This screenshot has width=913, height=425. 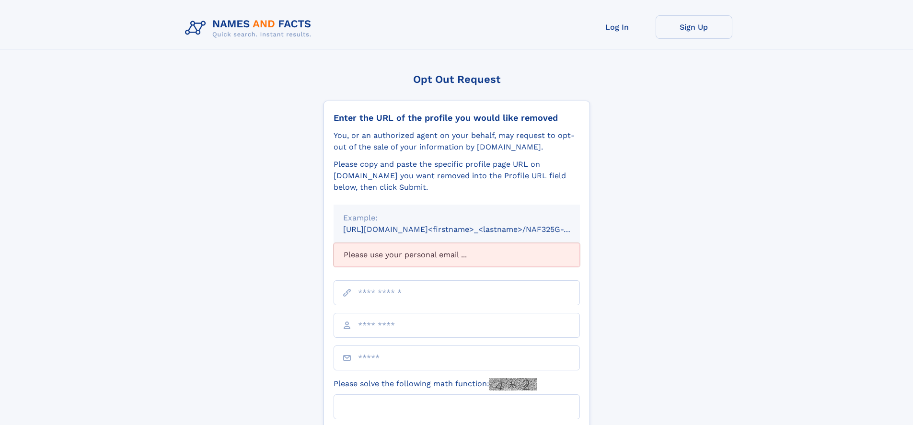 What do you see at coordinates (435, 384) in the screenshot?
I see `label: Please solve the following math function:` at bounding box center [435, 384].